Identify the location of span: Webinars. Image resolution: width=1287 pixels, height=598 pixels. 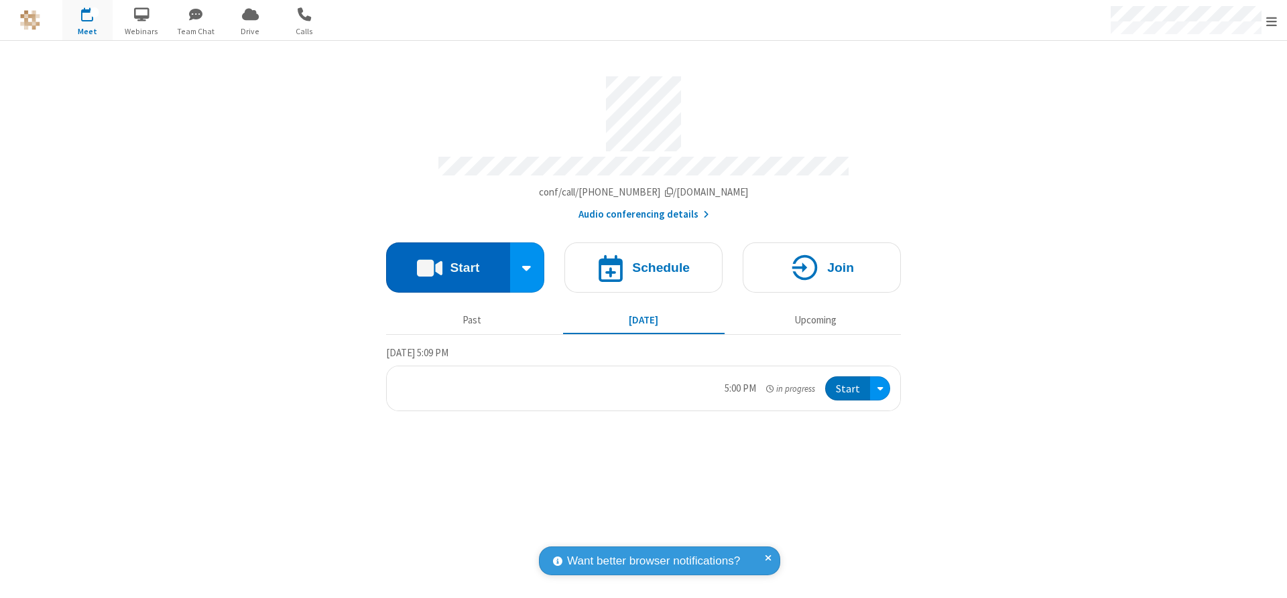
(141, 31).